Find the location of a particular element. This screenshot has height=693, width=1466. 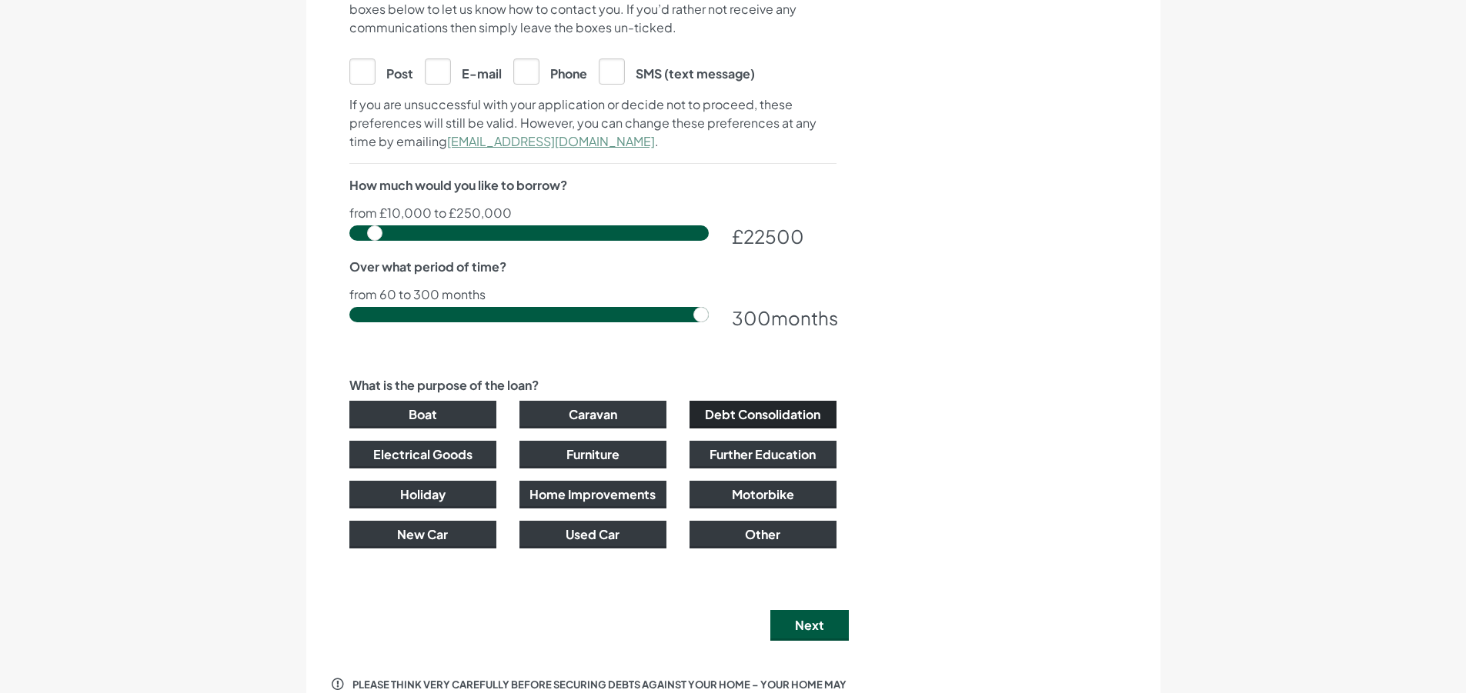

button: Debt Consolidation is located at coordinates (763, 415).